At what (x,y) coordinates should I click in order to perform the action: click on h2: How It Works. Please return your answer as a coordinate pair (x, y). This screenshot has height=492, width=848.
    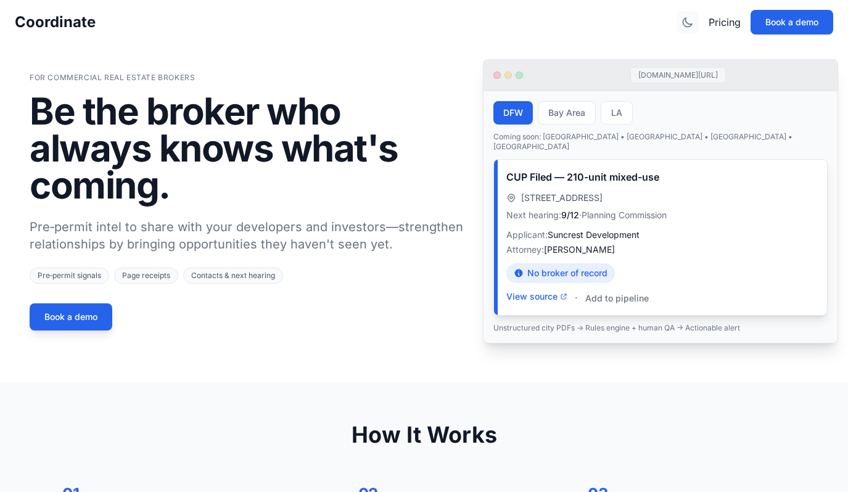
    Looking at the image, I should click on (424, 435).